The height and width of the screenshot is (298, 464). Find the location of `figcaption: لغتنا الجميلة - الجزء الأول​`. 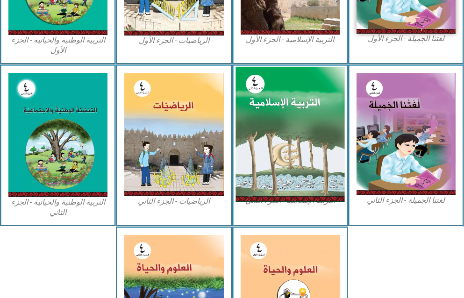

figcaption: لغتنا الجميلة - الجزء الأول​ is located at coordinates (406, 39).